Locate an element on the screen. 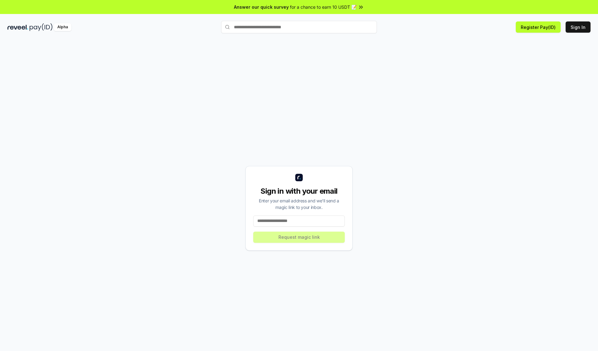 The height and width of the screenshot is (351, 598). div: Sign in with your email is located at coordinates (299, 191).